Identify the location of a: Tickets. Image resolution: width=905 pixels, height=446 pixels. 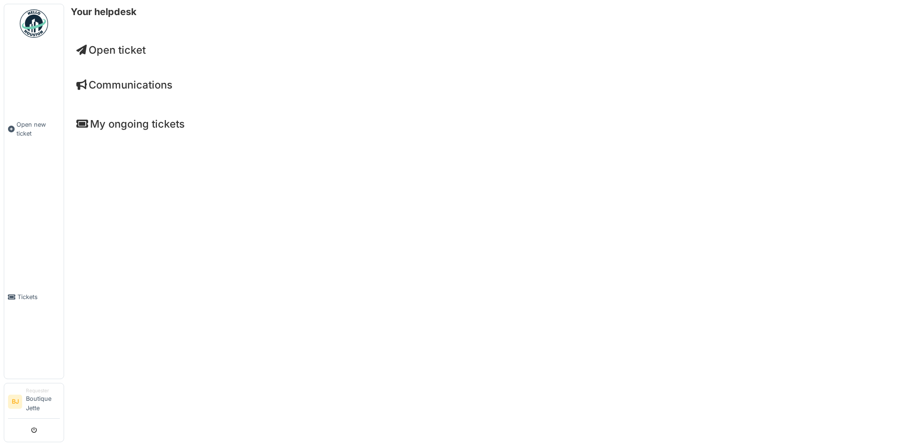
(34, 297).